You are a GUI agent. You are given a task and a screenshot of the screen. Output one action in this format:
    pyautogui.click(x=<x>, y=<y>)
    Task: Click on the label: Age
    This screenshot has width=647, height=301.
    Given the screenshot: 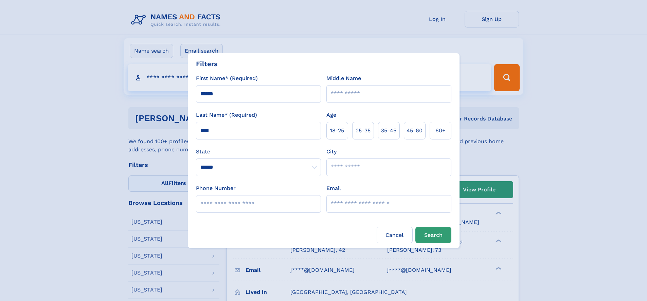 What is the action you would take?
    pyautogui.click(x=331, y=115)
    